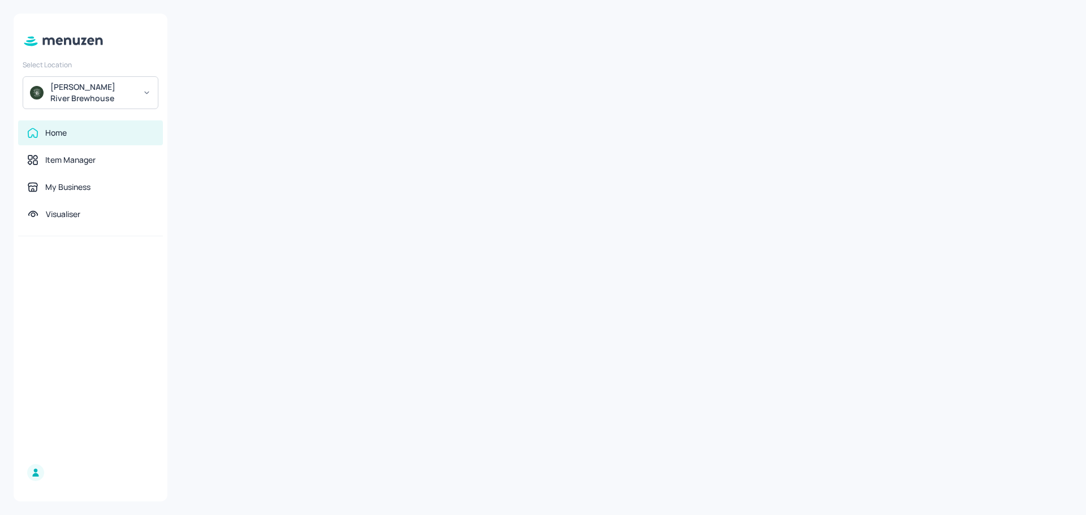 This screenshot has height=515, width=1086. Describe the element at coordinates (68, 187) in the screenshot. I see `div: My Business` at that location.